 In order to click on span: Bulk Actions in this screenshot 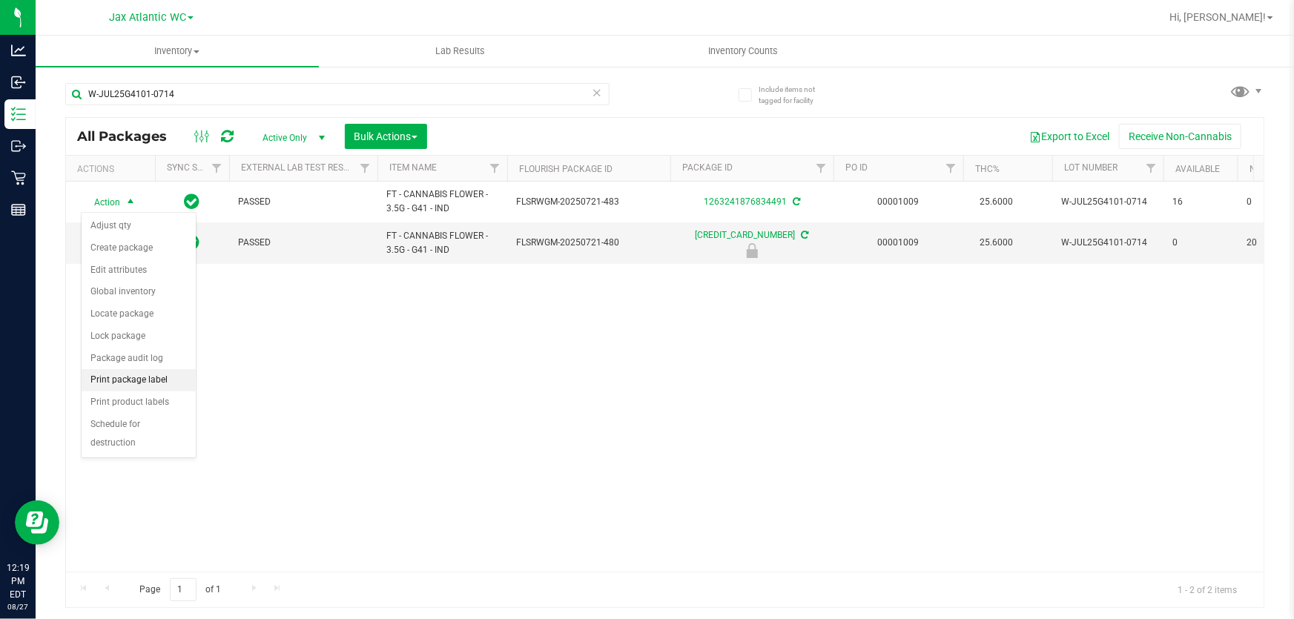, I will do `click(386, 136)`.